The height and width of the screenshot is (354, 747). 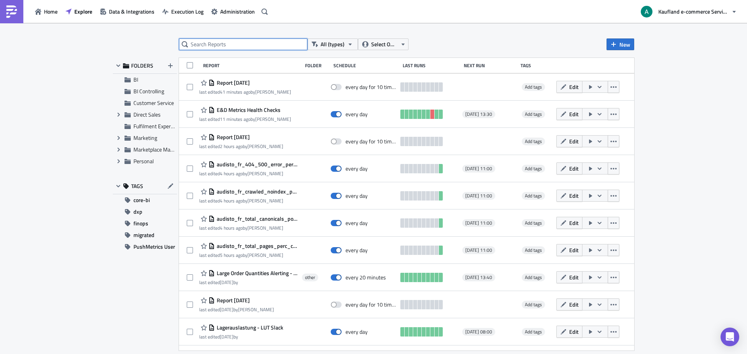 I want to click on time: 2025-10-14T06:55:42Z, so click(x=231, y=201).